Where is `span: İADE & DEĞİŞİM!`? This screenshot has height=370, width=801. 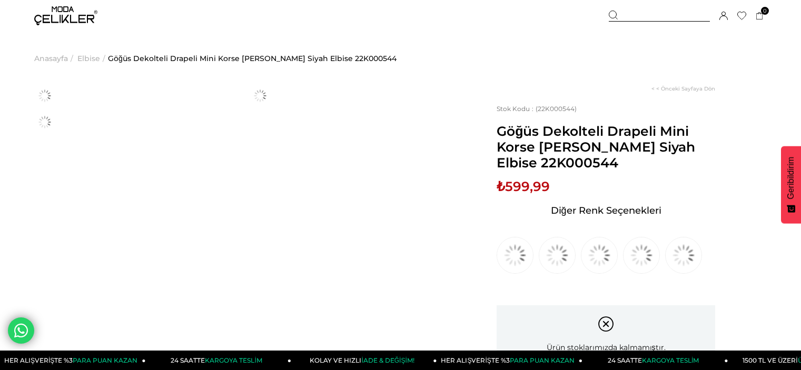
span: İADE & DEĞİŞİM! is located at coordinates (388, 360).